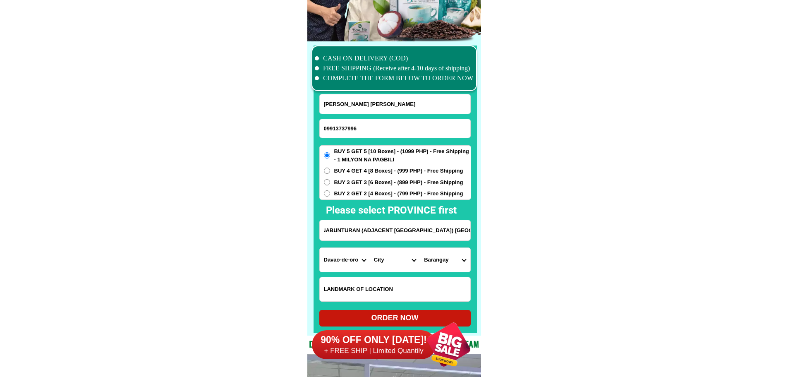 The height and width of the screenshot is (377, 788). I want to click on span: BUY 2 GET 2 [4 Boxes] - (799 PHP) - Free Shipping, so click(399, 194).